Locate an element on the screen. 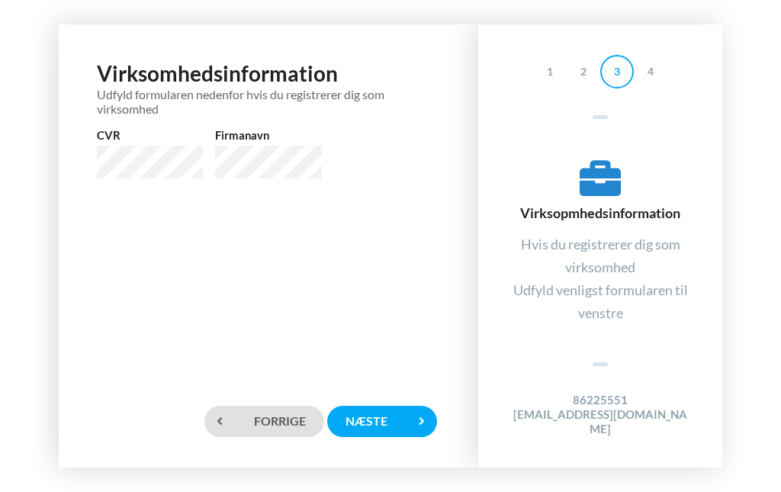 Image resolution: width=781 pixels, height=492 pixels. div: Udfyld formularen nedenfor hvis du registrerer dig som virksomhed is located at coordinates (268, 101).